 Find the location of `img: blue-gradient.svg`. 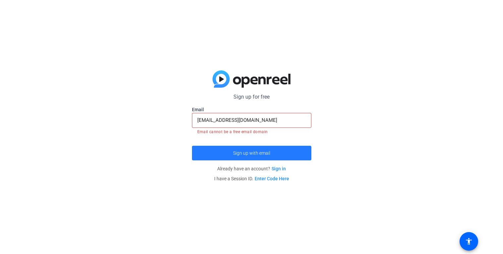

img: blue-gradient.svg is located at coordinates (251, 79).